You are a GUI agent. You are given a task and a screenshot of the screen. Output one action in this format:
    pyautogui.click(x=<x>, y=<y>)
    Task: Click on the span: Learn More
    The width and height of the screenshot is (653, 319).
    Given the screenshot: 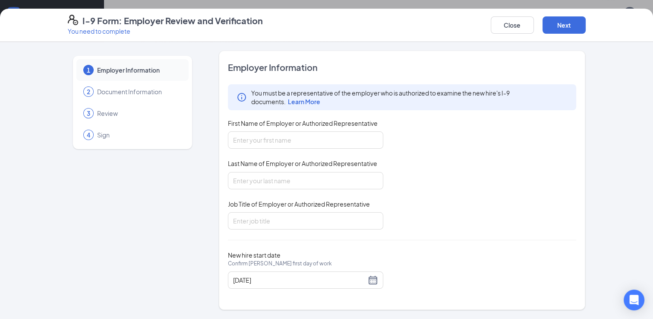 What is the action you would take?
    pyautogui.click(x=304, y=101)
    